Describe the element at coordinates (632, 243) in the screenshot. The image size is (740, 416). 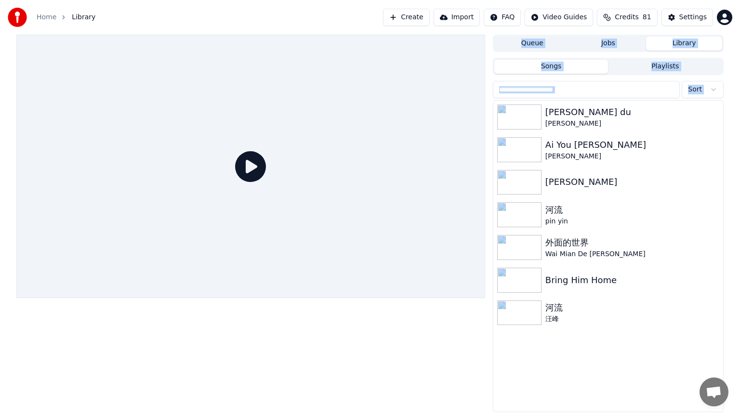
I see `div: 外面的世界` at that location.